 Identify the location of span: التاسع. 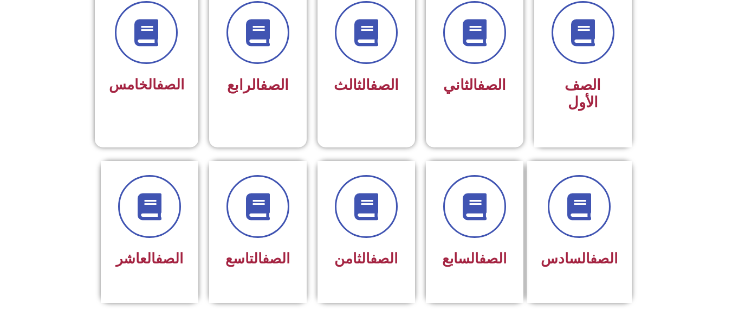
(257, 259).